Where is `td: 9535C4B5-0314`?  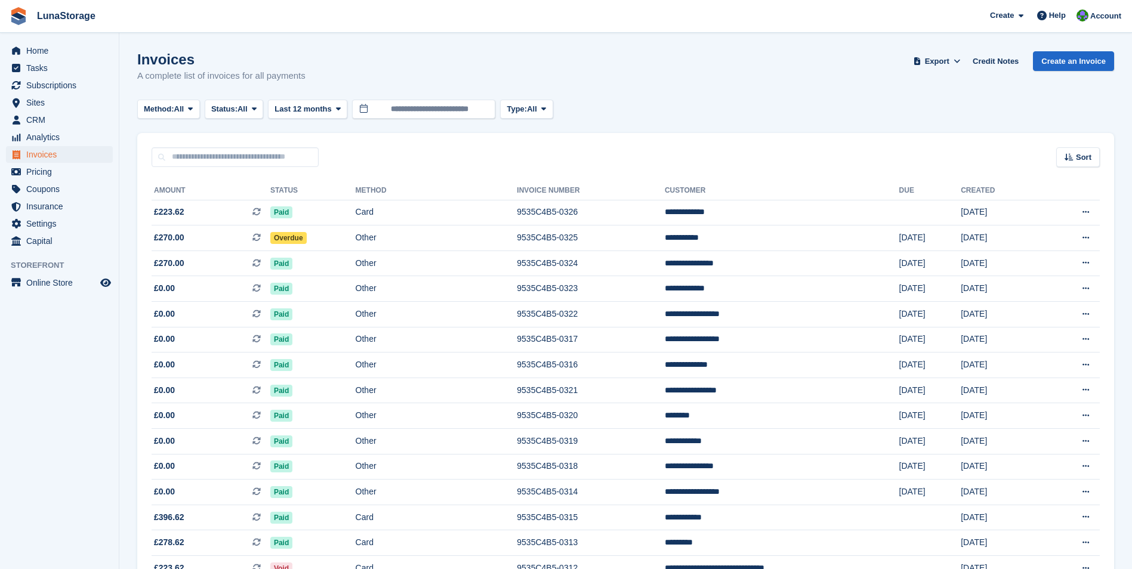 td: 9535C4B5-0314 is located at coordinates (591, 492).